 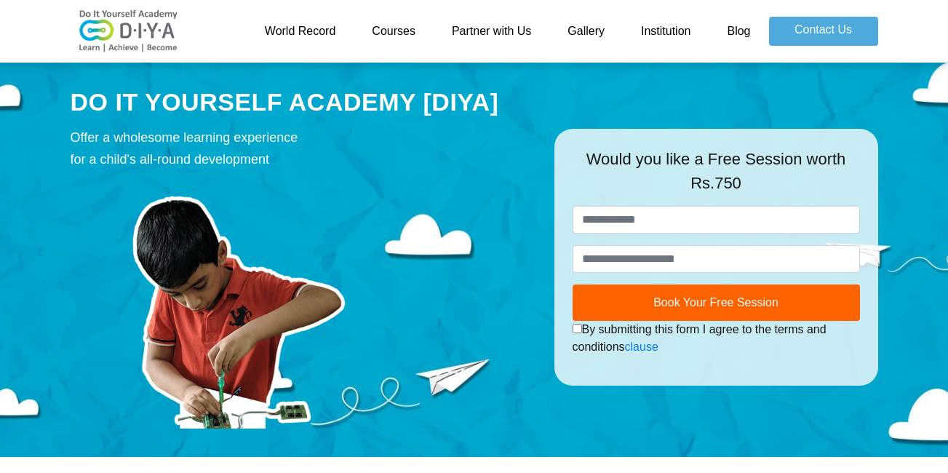 I want to click on img: course-prod.png, so click(x=238, y=303).